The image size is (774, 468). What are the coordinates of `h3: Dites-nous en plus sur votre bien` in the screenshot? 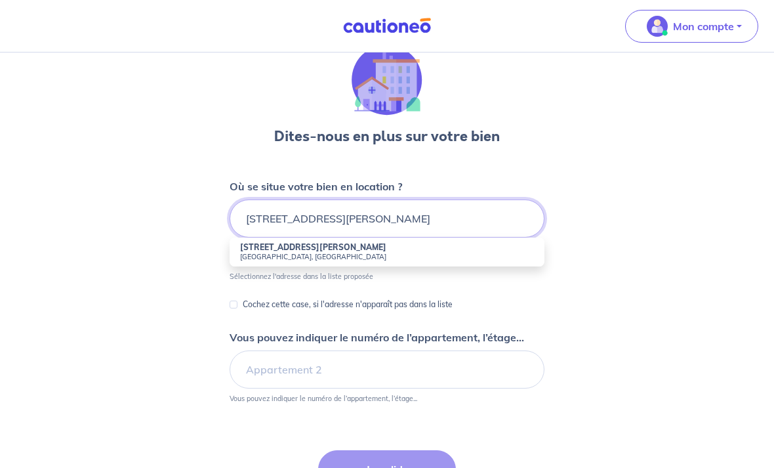 It's located at (387, 136).